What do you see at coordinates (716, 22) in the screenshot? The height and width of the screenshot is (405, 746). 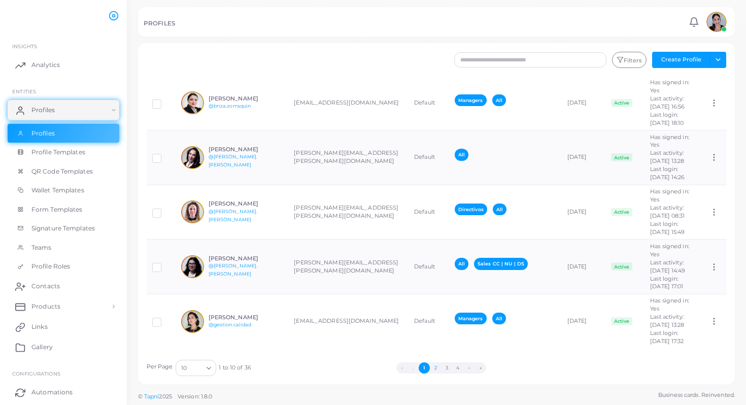 I see `a: avatar` at bounding box center [716, 22].